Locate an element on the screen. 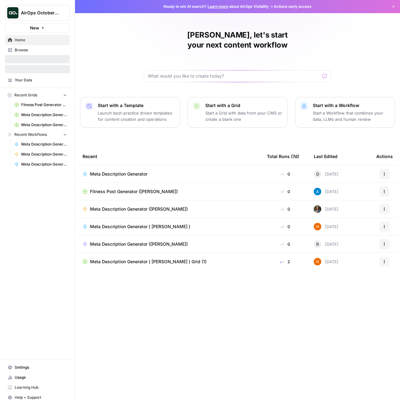 The image size is (400, 405). img: p4ui3kqduwr8yohf6j7svznlw07q is located at coordinates (318, 209).